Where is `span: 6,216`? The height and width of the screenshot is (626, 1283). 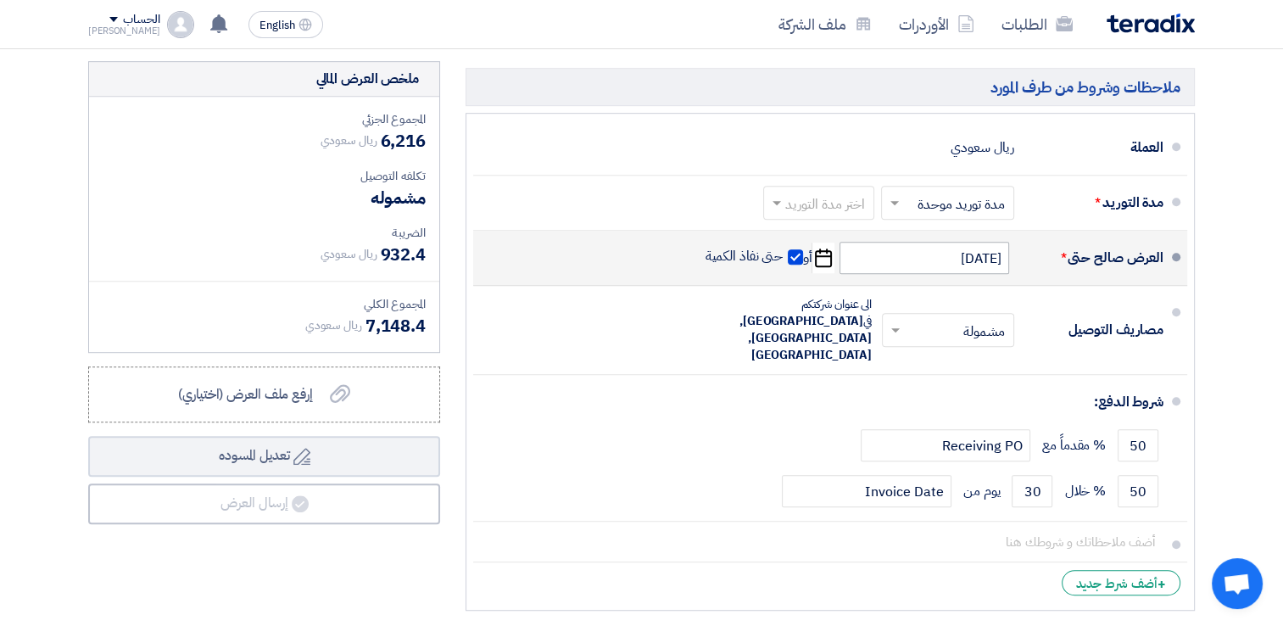
span: 6,216 is located at coordinates (403, 141).